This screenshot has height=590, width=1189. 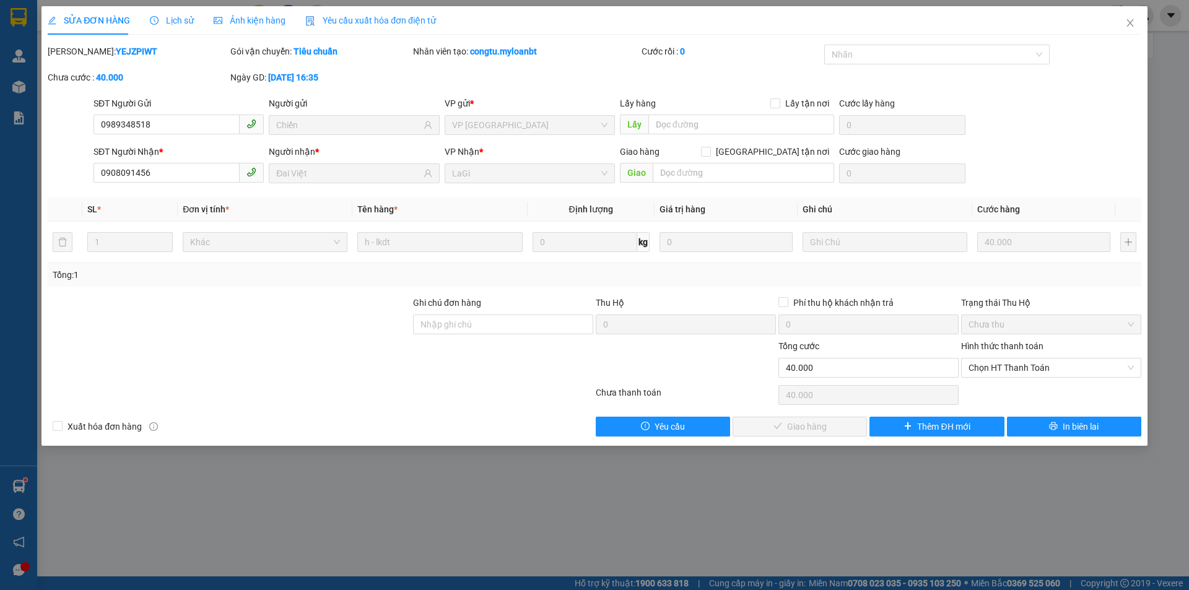 I want to click on div: Ngày GD:, so click(x=320, y=77).